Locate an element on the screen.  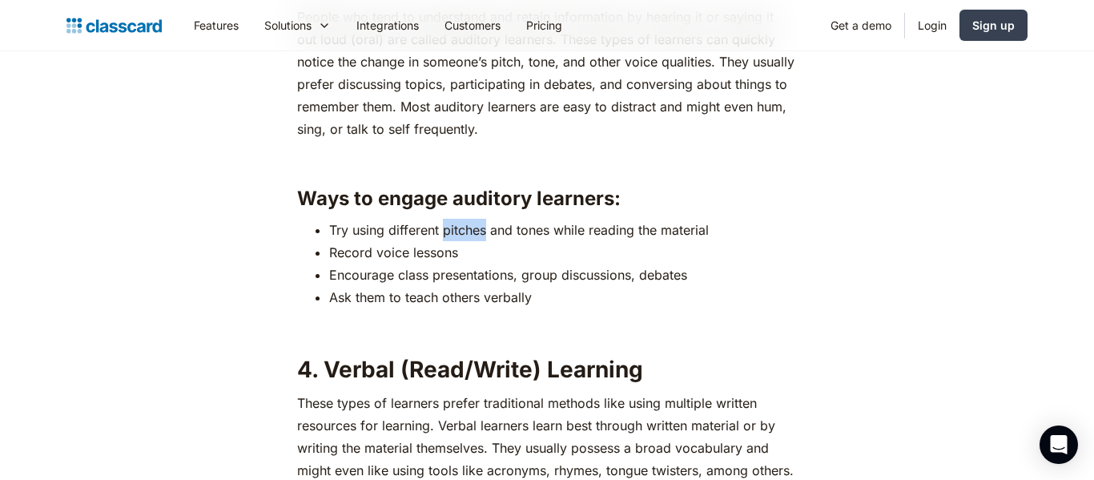
li: Encourage class presentations, group discussions, debates is located at coordinates (562, 275).